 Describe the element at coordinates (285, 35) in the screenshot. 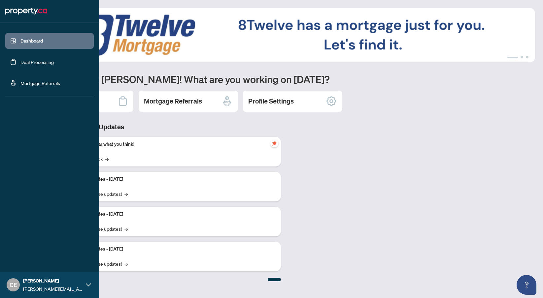

I see `img: Slide 0` at that location.